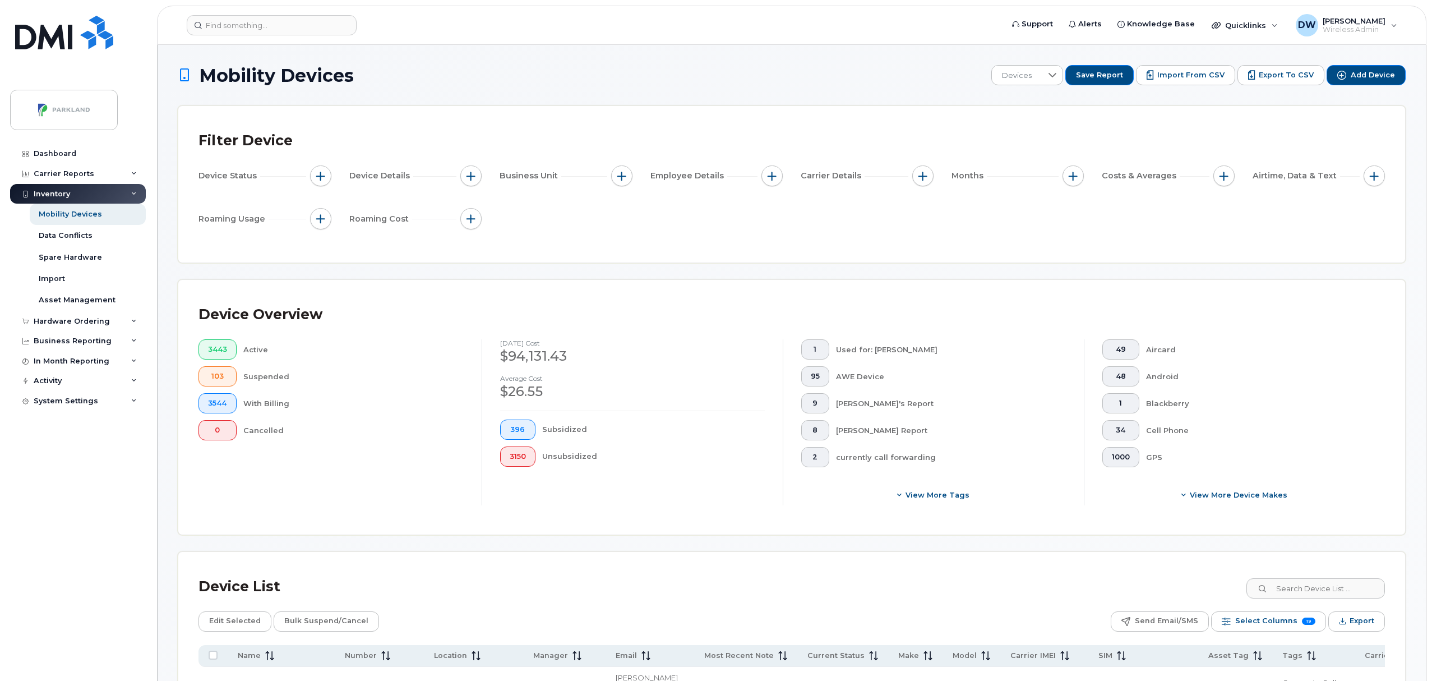 This screenshot has height=681, width=1432. What do you see at coordinates (815, 376) in the screenshot?
I see `span: 95` at bounding box center [815, 376].